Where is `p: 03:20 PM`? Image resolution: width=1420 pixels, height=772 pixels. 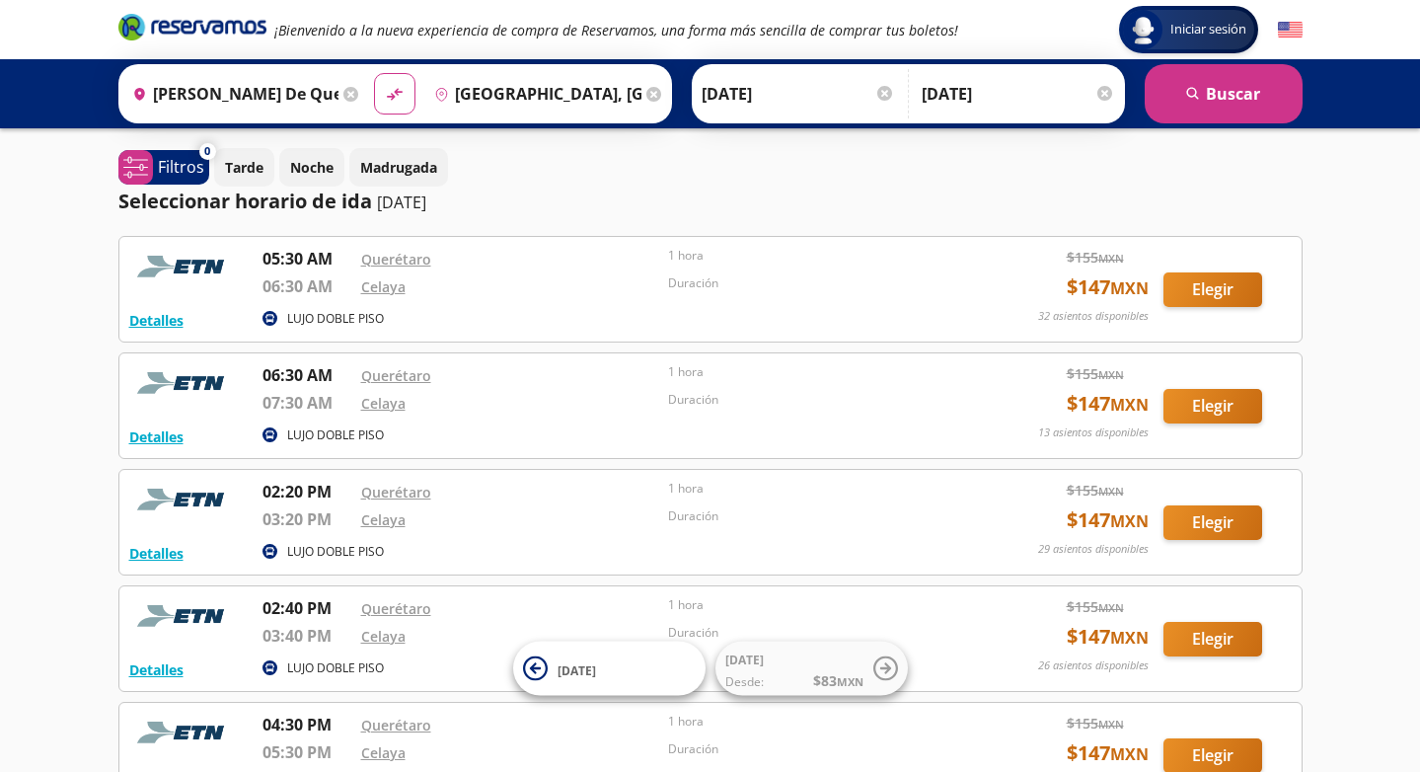
p: 03:20 PM is located at coordinates (307, 519).